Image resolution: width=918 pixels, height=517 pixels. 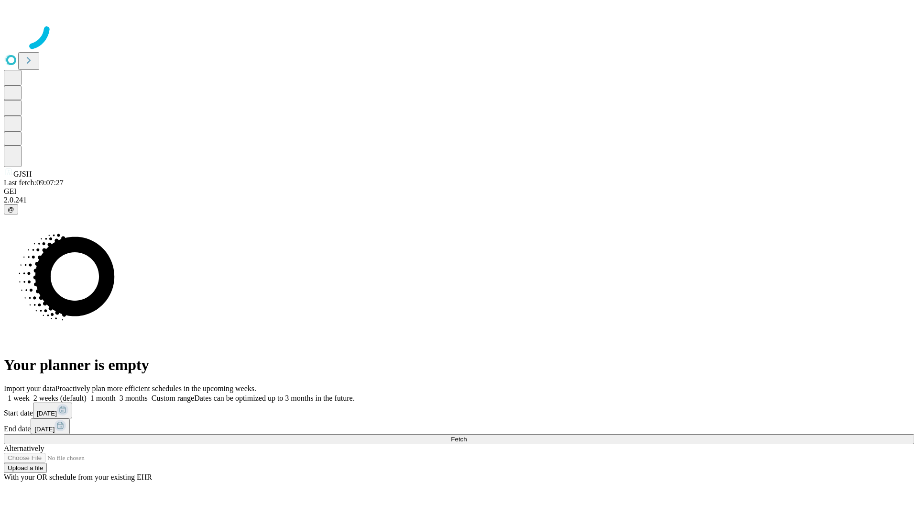 What do you see at coordinates (459, 365) in the screenshot?
I see `h1: Your planner is empty` at bounding box center [459, 365].